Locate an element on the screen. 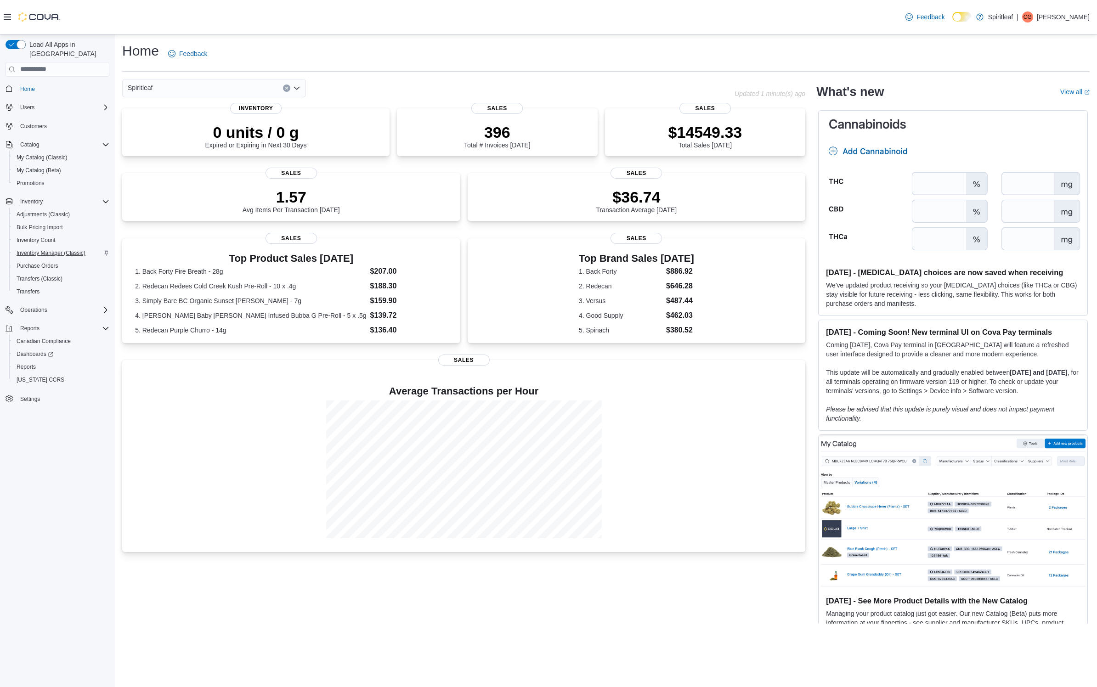 Image resolution: width=1097 pixels, height=687 pixels. div: Expired or Expiring in Next 30 Days is located at coordinates (256, 136).